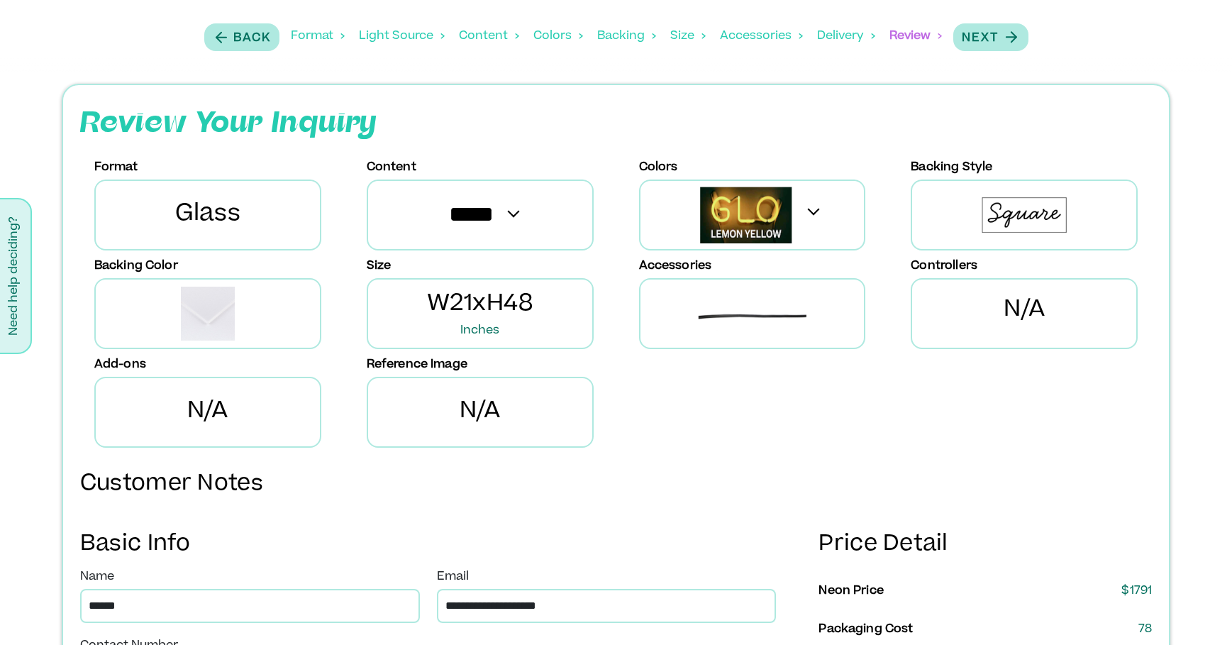  I want to click on p: Reference Image, so click(417, 365).